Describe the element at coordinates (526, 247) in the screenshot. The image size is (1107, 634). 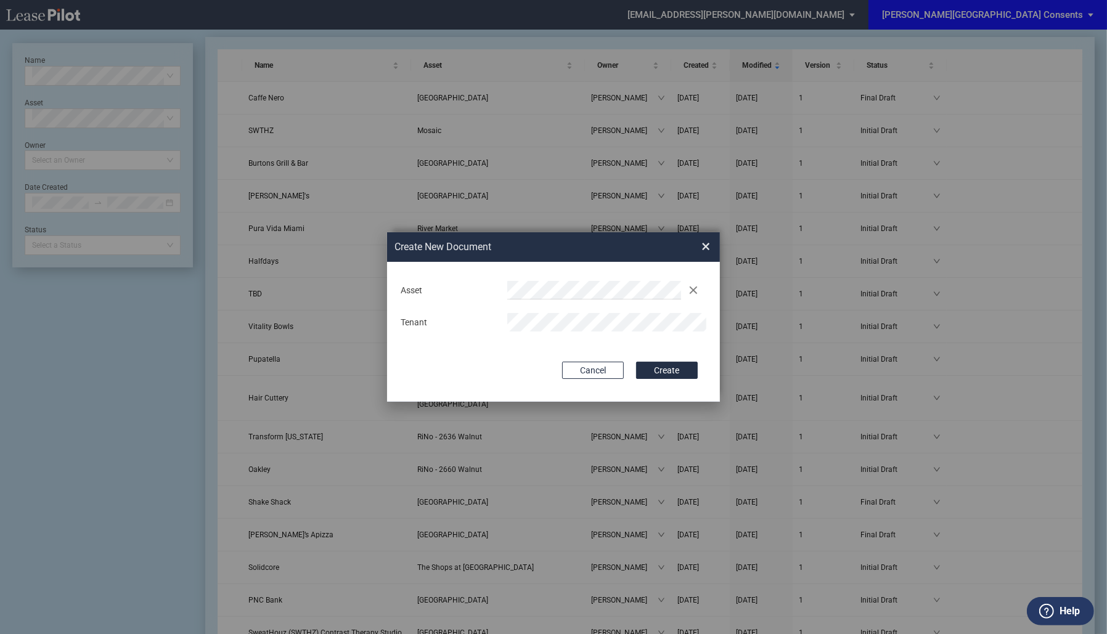
I see `h2: Create New Document` at that location.